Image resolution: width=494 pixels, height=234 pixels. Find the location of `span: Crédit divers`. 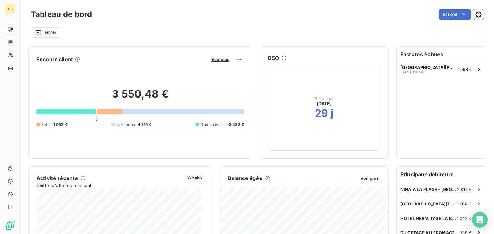

span: Crédit divers is located at coordinates (212, 125).